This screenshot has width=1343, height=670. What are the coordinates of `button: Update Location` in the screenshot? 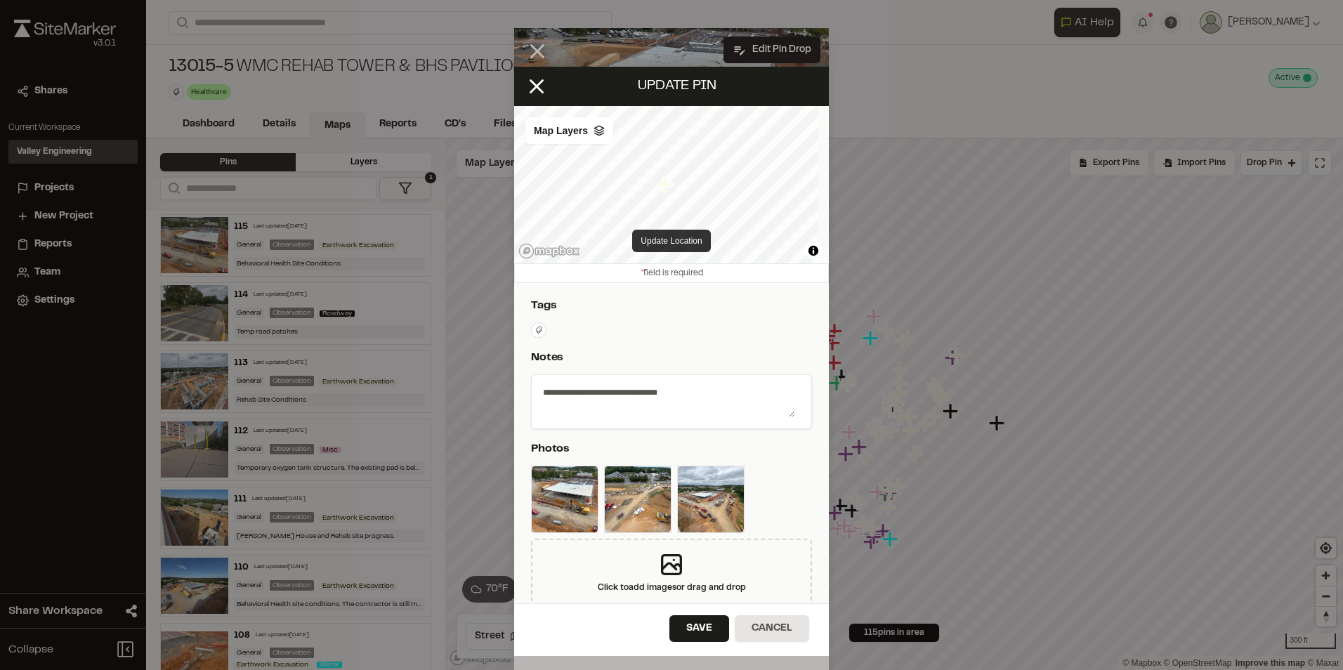 It's located at (671, 241).